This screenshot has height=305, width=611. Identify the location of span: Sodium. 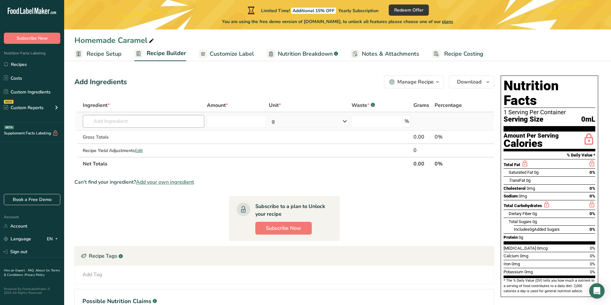
(510, 196).